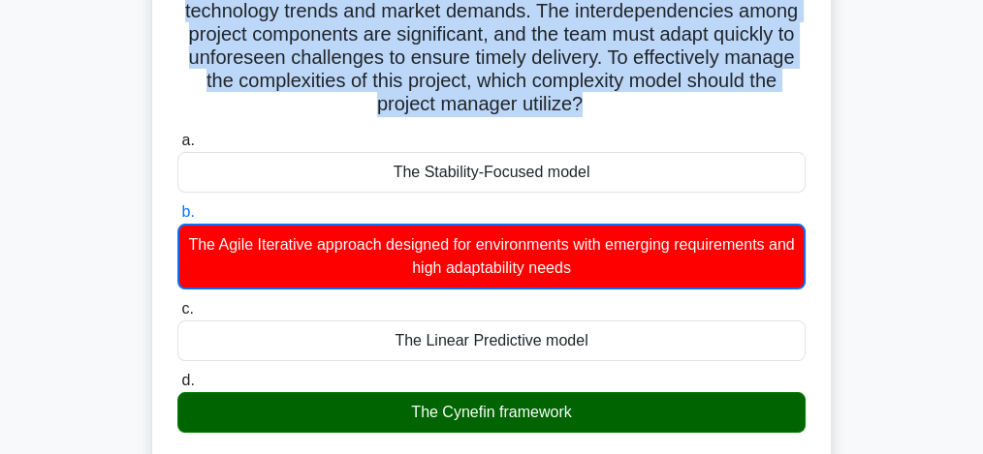 The image size is (983, 454). Describe the element at coordinates (187, 211) in the screenshot. I see `span: b.` at that location.